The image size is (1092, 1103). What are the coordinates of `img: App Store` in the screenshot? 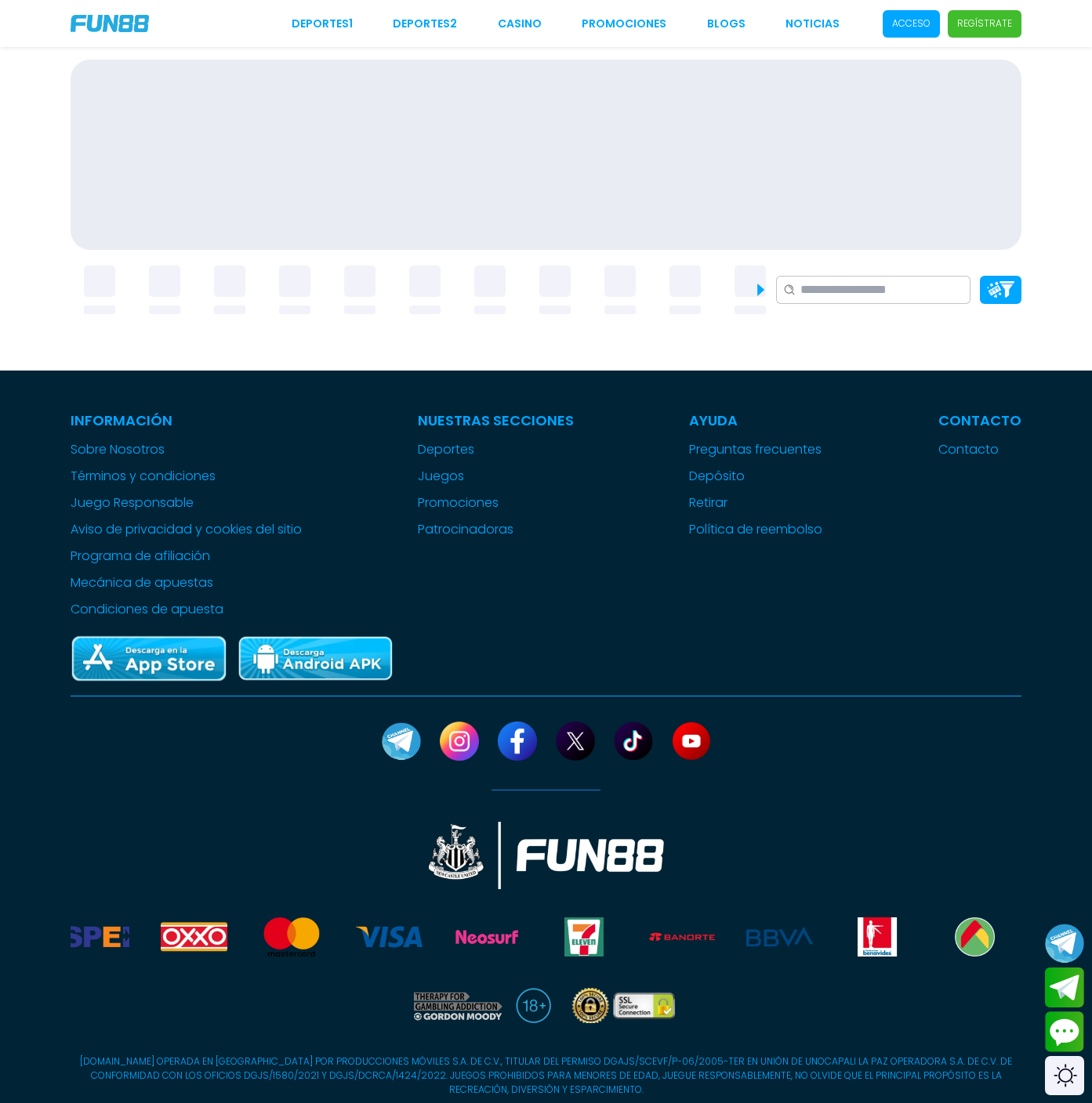 It's located at (149, 659).